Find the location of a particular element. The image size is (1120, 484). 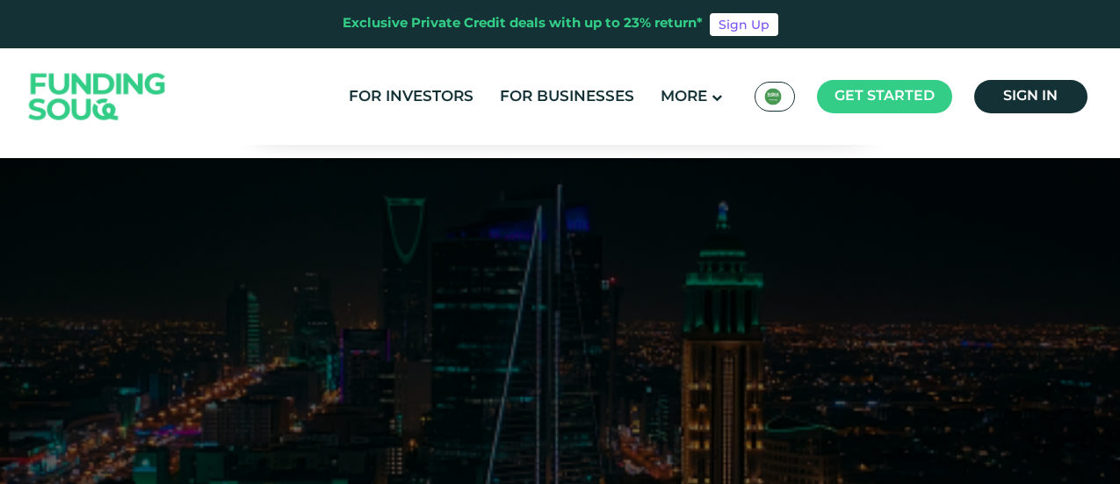

img: Logo is located at coordinates (98, 97).